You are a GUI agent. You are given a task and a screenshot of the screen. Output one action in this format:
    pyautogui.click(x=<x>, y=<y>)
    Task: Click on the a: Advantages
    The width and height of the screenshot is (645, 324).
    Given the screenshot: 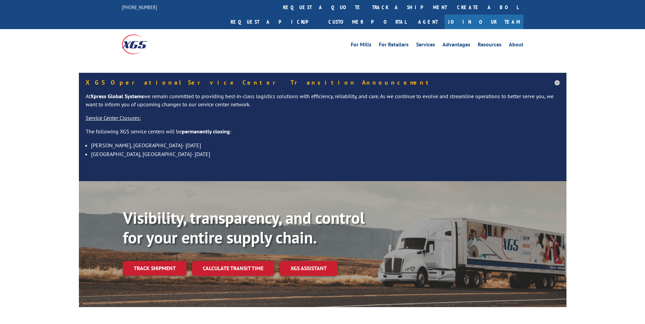 What is the action you would take?
    pyautogui.click(x=456, y=46)
    